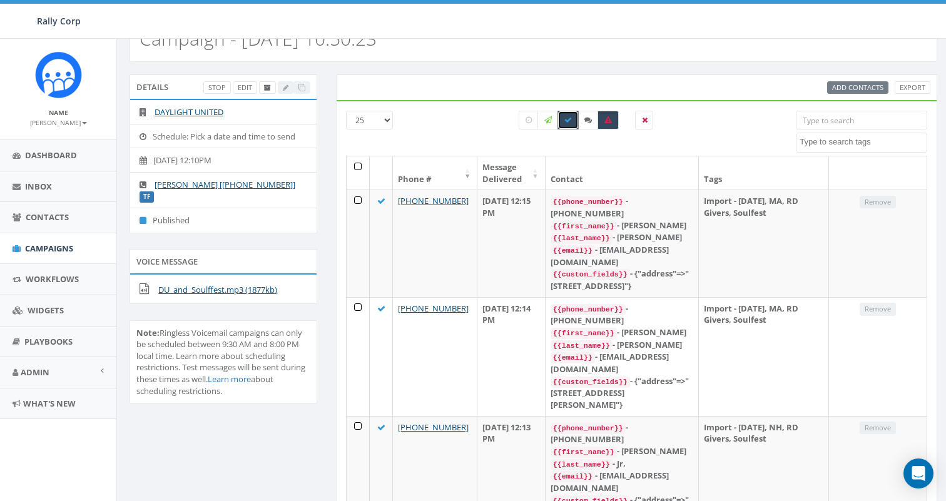 The height and width of the screenshot is (501, 946). What do you see at coordinates (49, 404) in the screenshot?
I see `span: What's New` at bounding box center [49, 404].